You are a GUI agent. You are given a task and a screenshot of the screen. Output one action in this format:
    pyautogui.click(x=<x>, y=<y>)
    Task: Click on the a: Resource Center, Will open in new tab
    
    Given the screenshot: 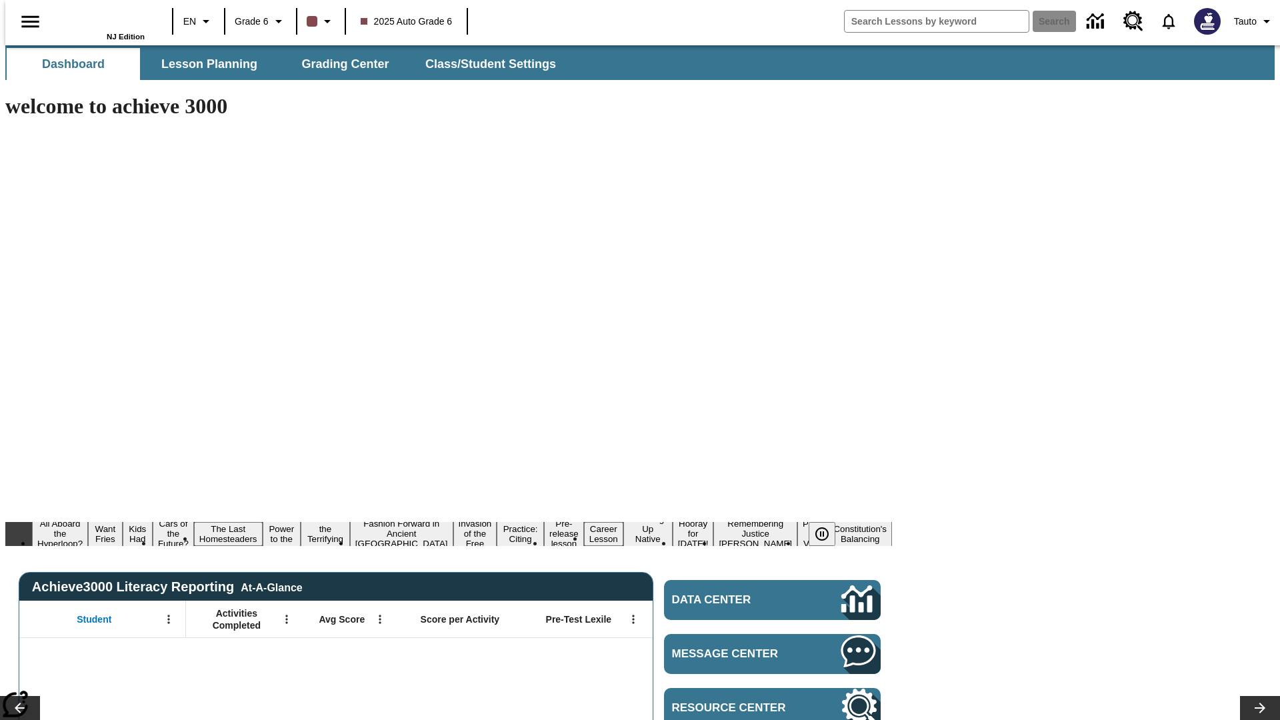 What is the action you would take?
    pyautogui.click(x=1133, y=21)
    